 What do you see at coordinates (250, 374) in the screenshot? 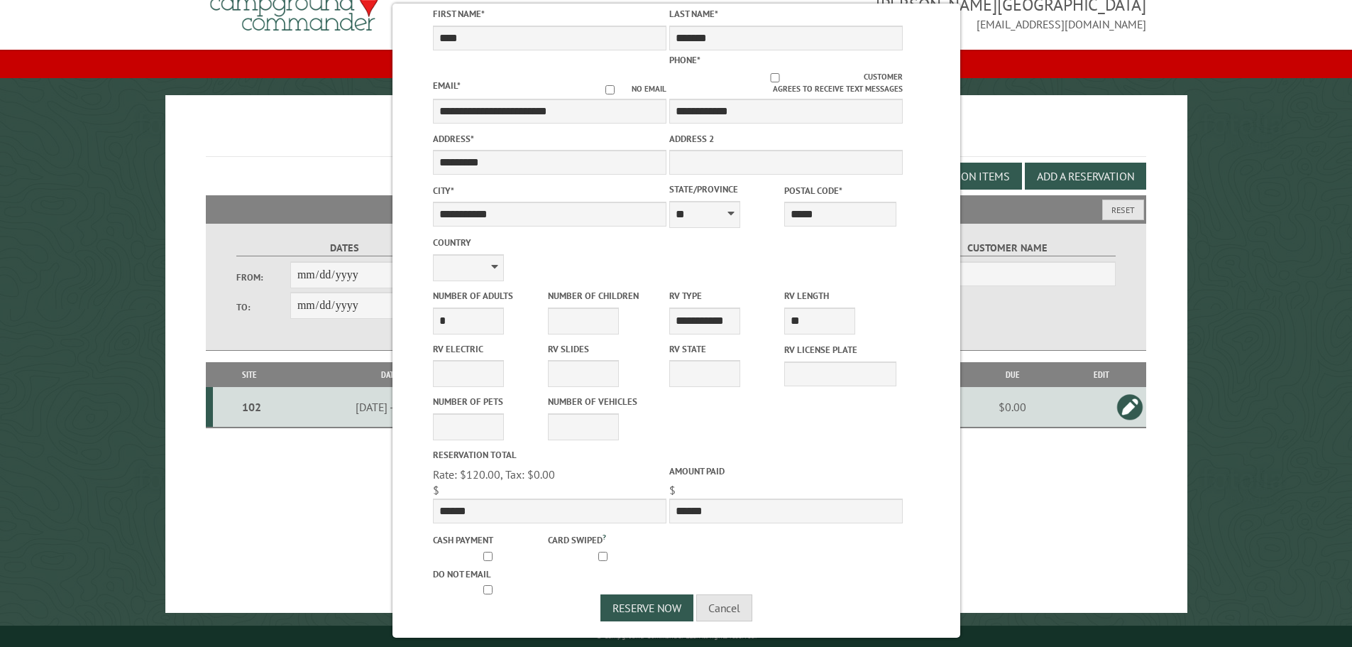
I see `th: Site` at bounding box center [250, 374].